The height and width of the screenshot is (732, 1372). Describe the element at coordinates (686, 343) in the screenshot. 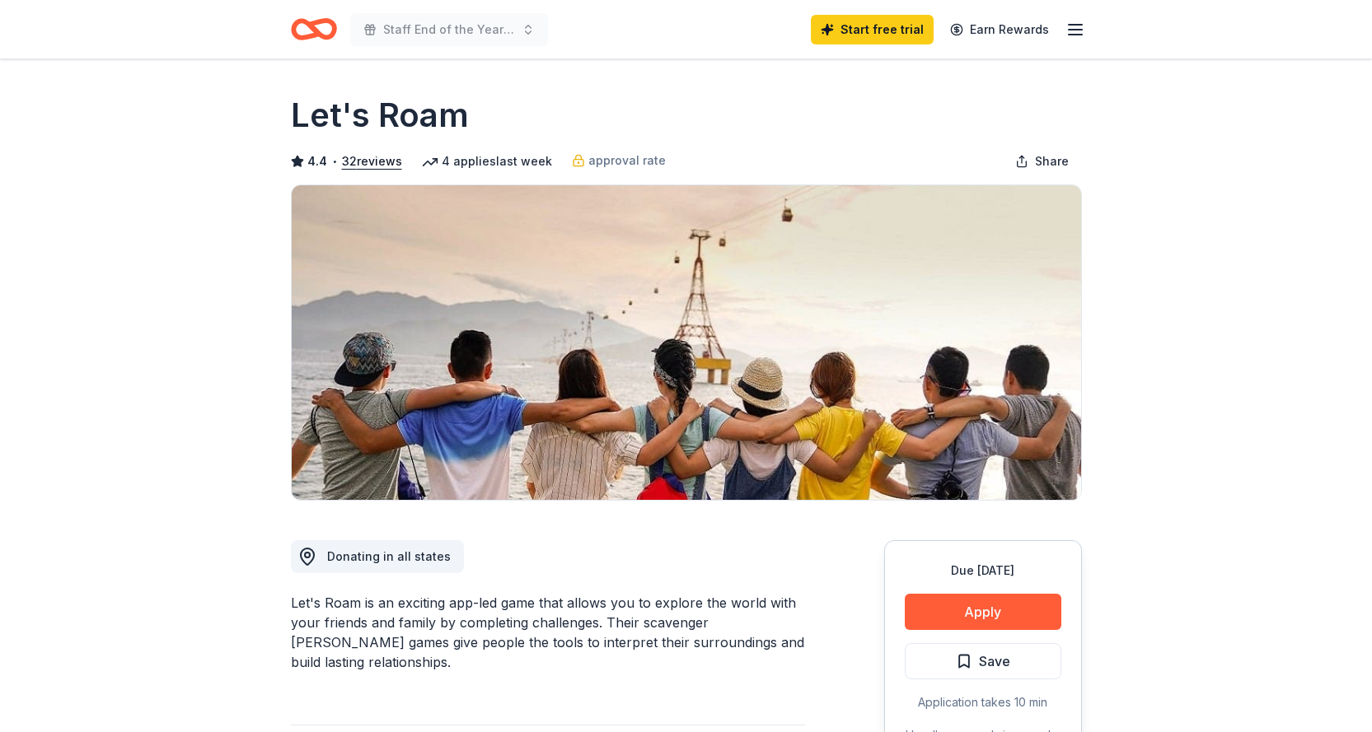

I see `img: Image for Let's Roam` at that location.